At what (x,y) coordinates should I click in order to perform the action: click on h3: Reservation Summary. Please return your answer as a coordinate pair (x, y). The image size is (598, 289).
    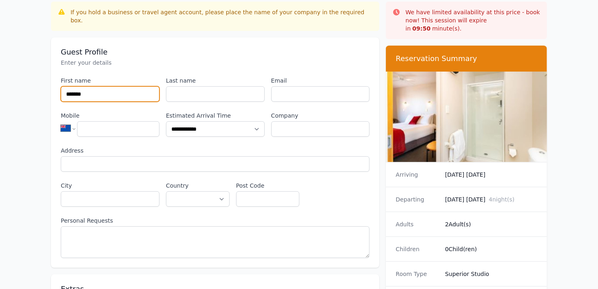
    Looking at the image, I should click on (466, 59).